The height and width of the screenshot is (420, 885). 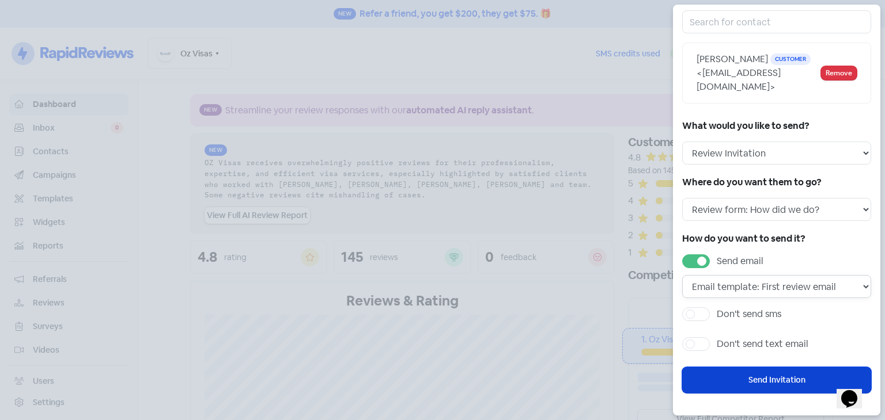 I want to click on h5: What would you like to send?, so click(x=776, y=126).